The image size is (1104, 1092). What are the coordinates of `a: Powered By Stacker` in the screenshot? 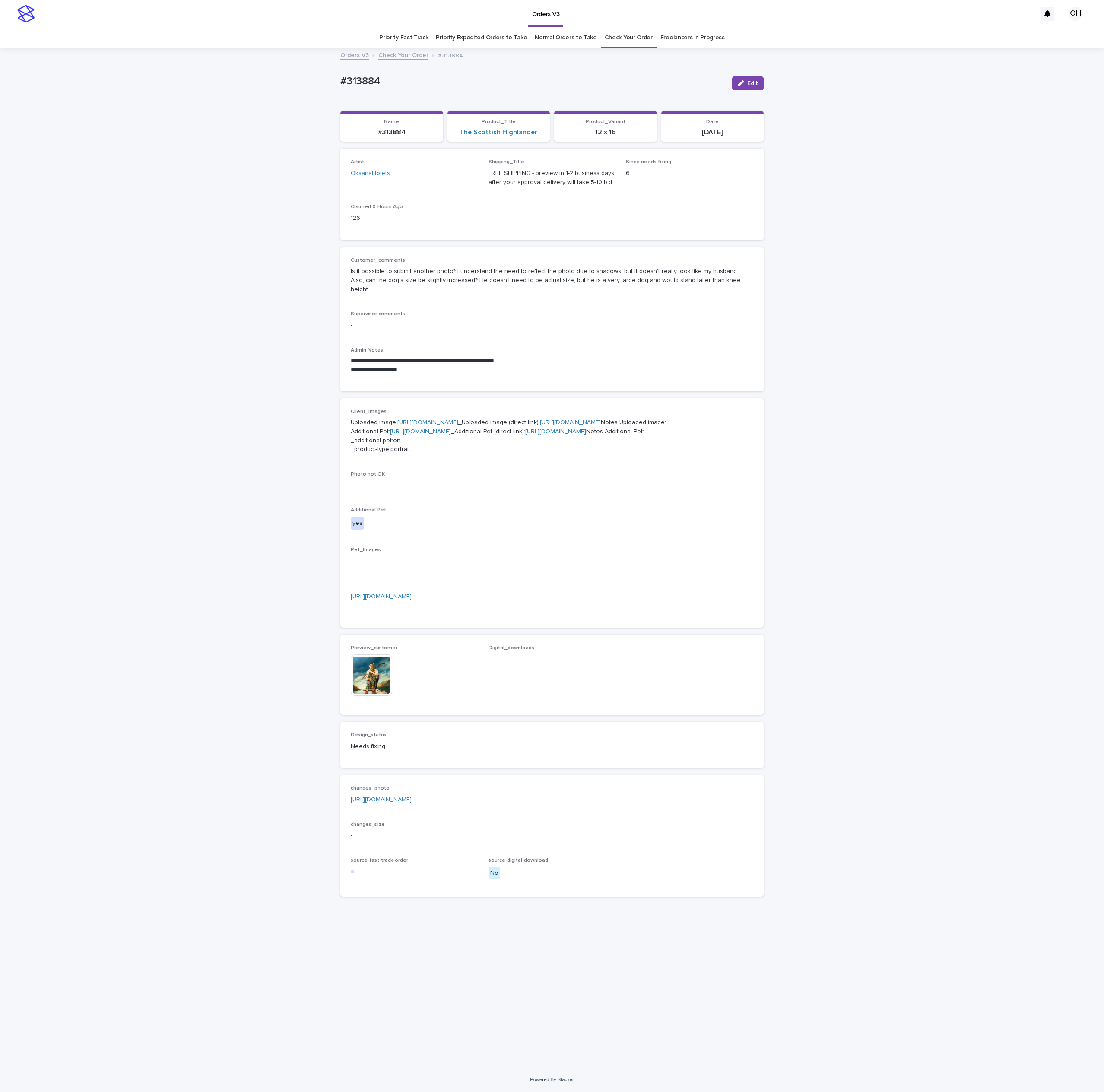 It's located at (552, 1080).